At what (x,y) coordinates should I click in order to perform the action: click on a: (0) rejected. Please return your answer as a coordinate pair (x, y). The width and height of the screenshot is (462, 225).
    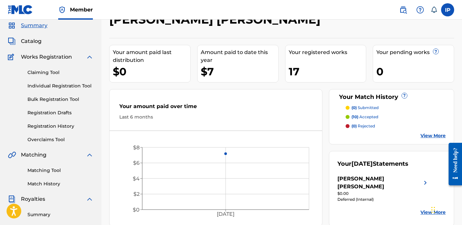
    Looking at the image, I should click on (396, 126).